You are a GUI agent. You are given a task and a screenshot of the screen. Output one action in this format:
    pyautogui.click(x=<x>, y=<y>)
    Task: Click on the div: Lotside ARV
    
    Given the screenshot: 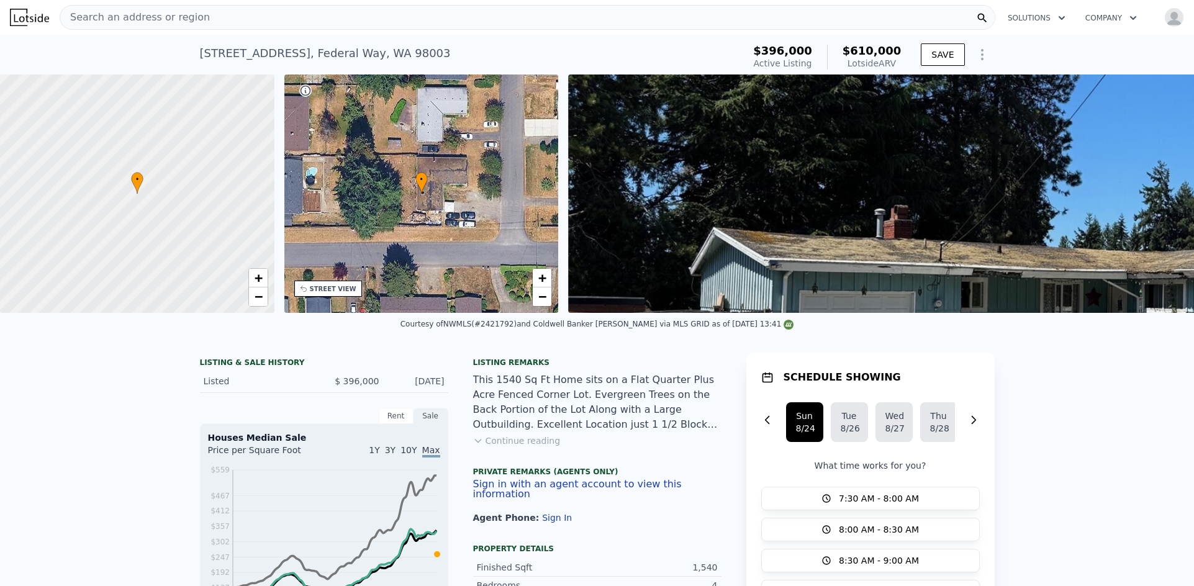 What is the action you would take?
    pyautogui.click(x=872, y=63)
    